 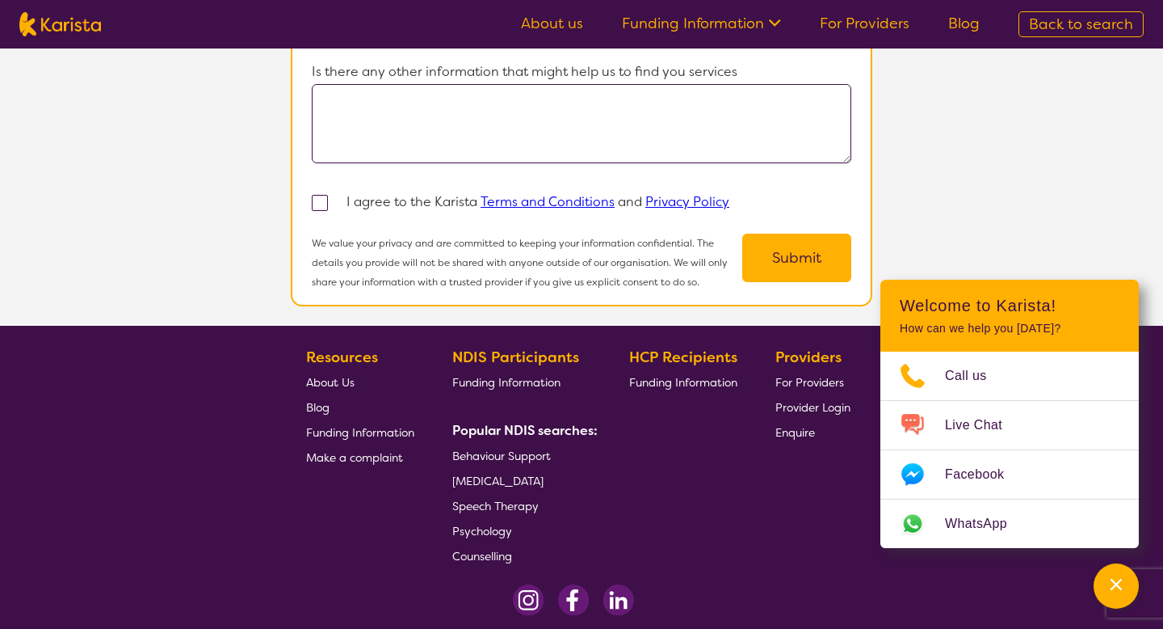 What do you see at coordinates (1081, 24) in the screenshot?
I see `a: Back to search` at bounding box center [1081, 24].